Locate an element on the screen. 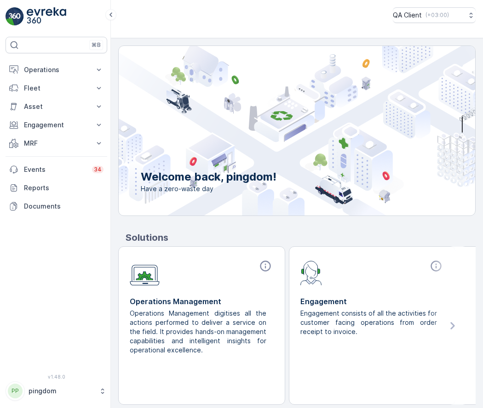 The image size is (483, 408). p: Asset is located at coordinates (56, 107).